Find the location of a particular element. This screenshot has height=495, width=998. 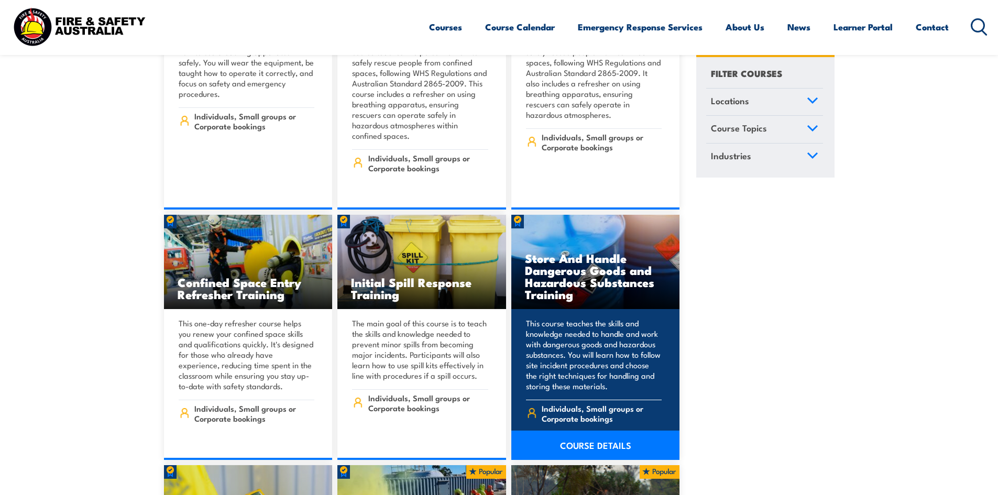

span: Industries is located at coordinates (731, 156).